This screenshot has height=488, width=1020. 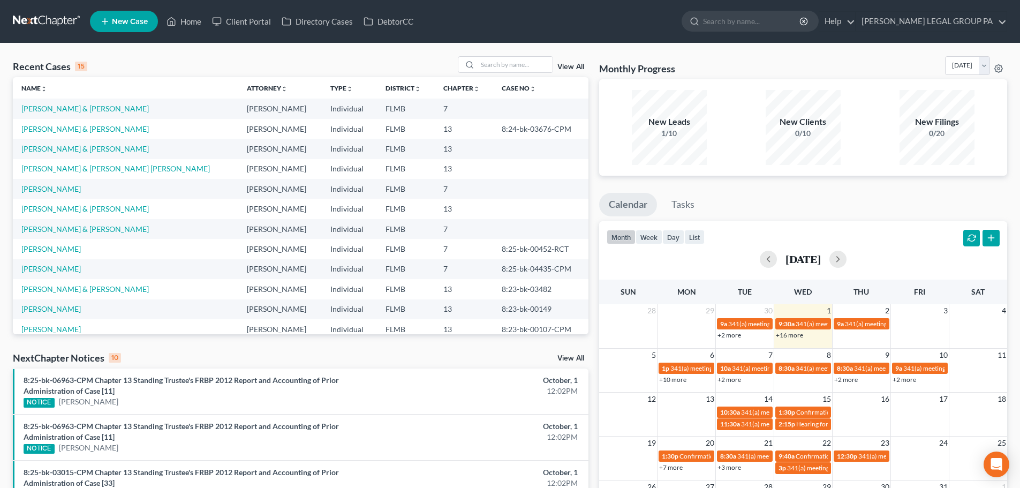 I want to click on a: Client Portal, so click(x=241, y=21).